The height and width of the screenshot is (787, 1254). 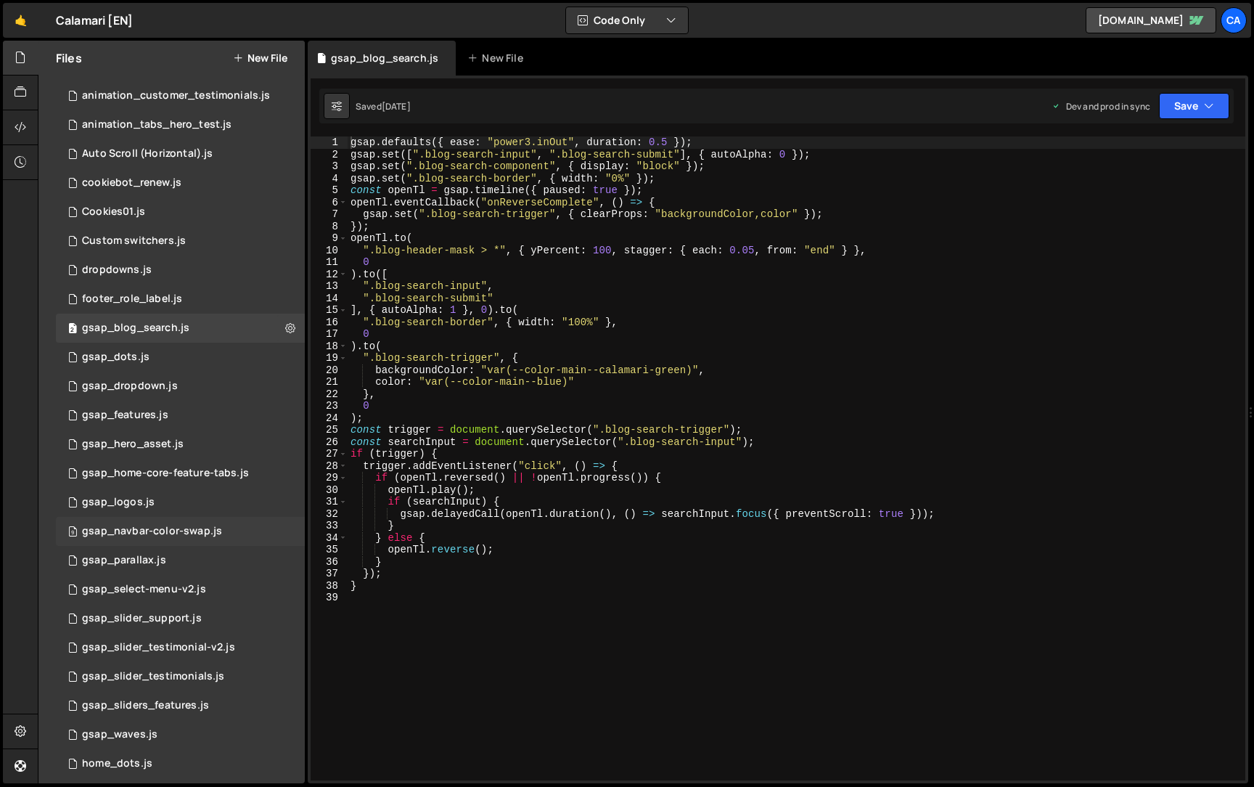 I want to click on div: 2818/14191.js, so click(x=180, y=415).